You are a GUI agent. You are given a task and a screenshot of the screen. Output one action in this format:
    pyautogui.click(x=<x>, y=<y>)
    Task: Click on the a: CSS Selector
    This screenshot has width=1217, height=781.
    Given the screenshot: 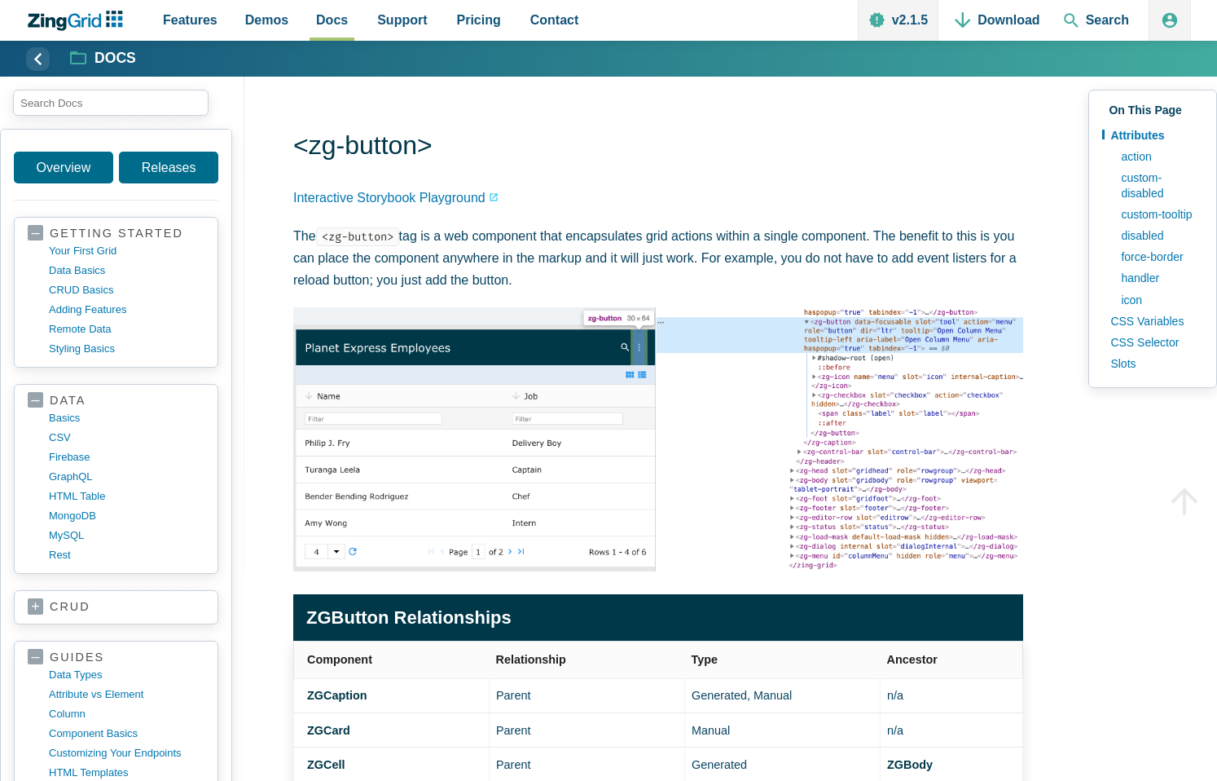 What is the action you would take?
    pyautogui.click(x=1153, y=342)
    